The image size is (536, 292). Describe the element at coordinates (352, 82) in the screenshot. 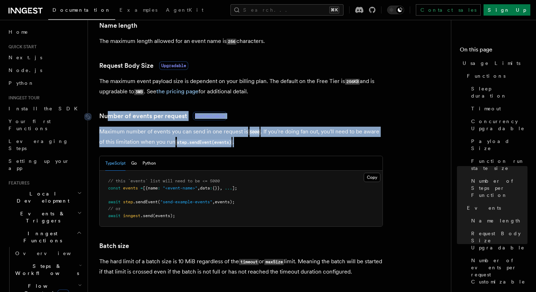

I see `code: 256KB` at that location.